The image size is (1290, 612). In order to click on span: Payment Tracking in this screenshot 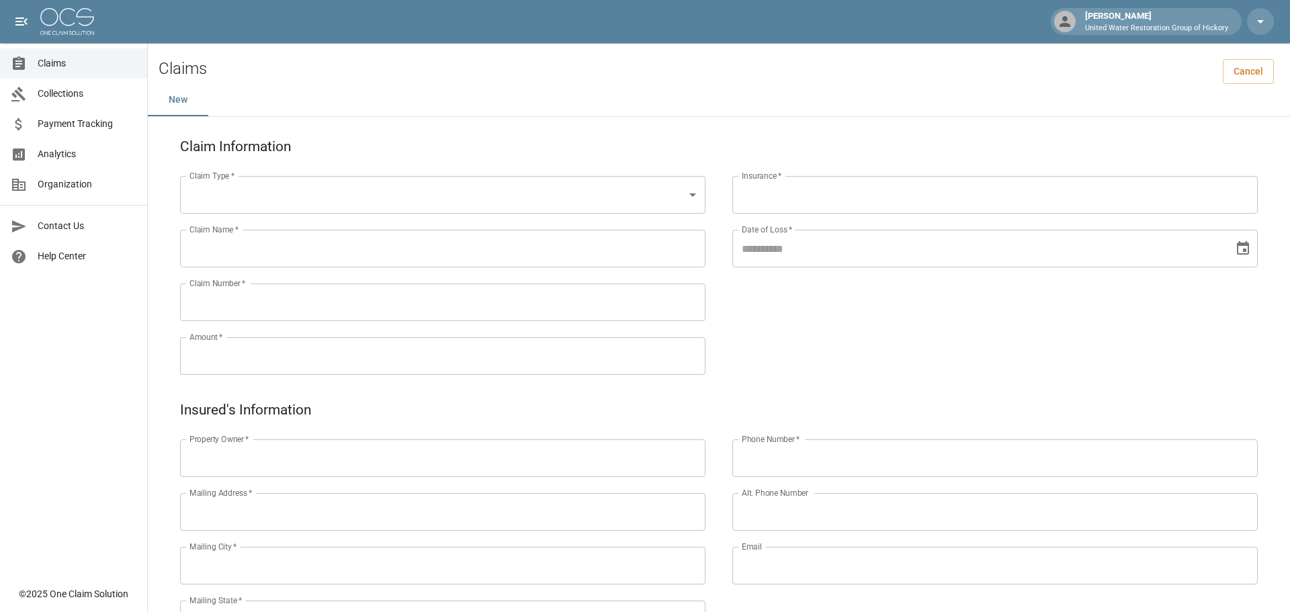, I will do `click(87, 124)`.